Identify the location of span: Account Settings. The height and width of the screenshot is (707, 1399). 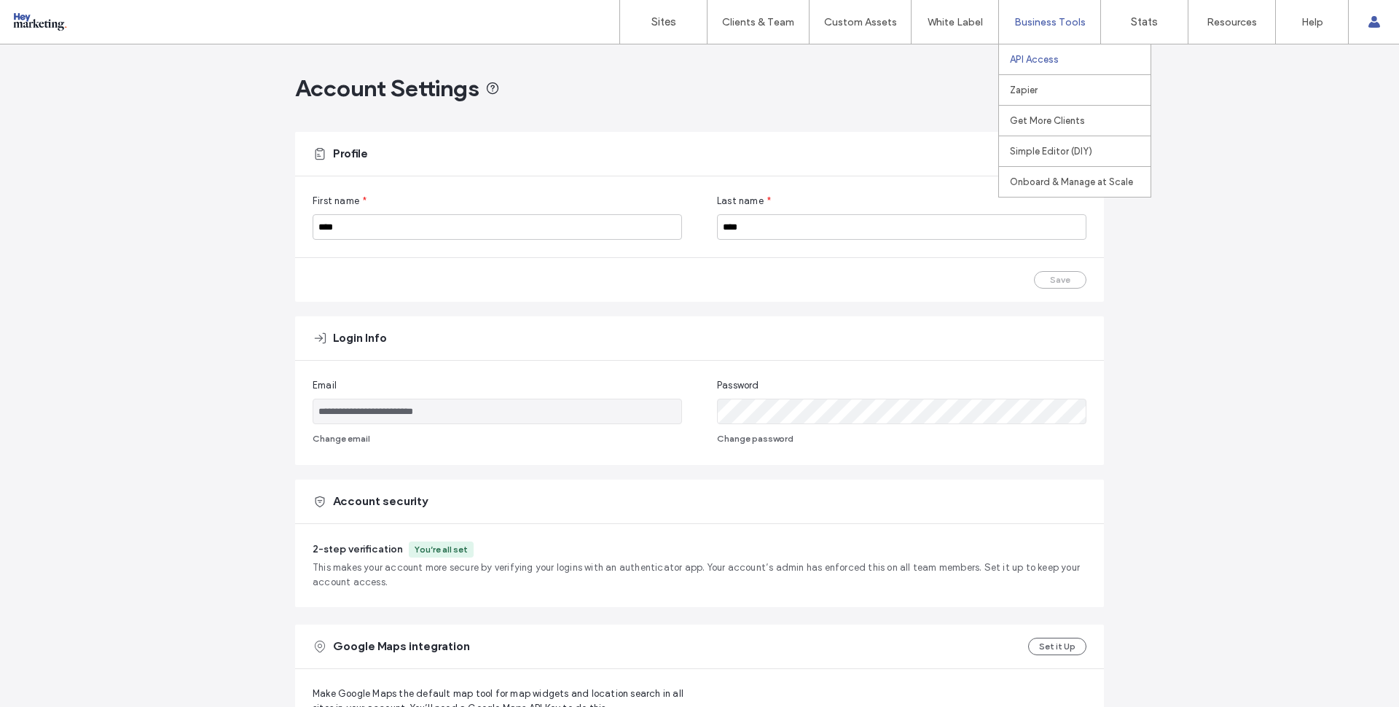
(387, 88).